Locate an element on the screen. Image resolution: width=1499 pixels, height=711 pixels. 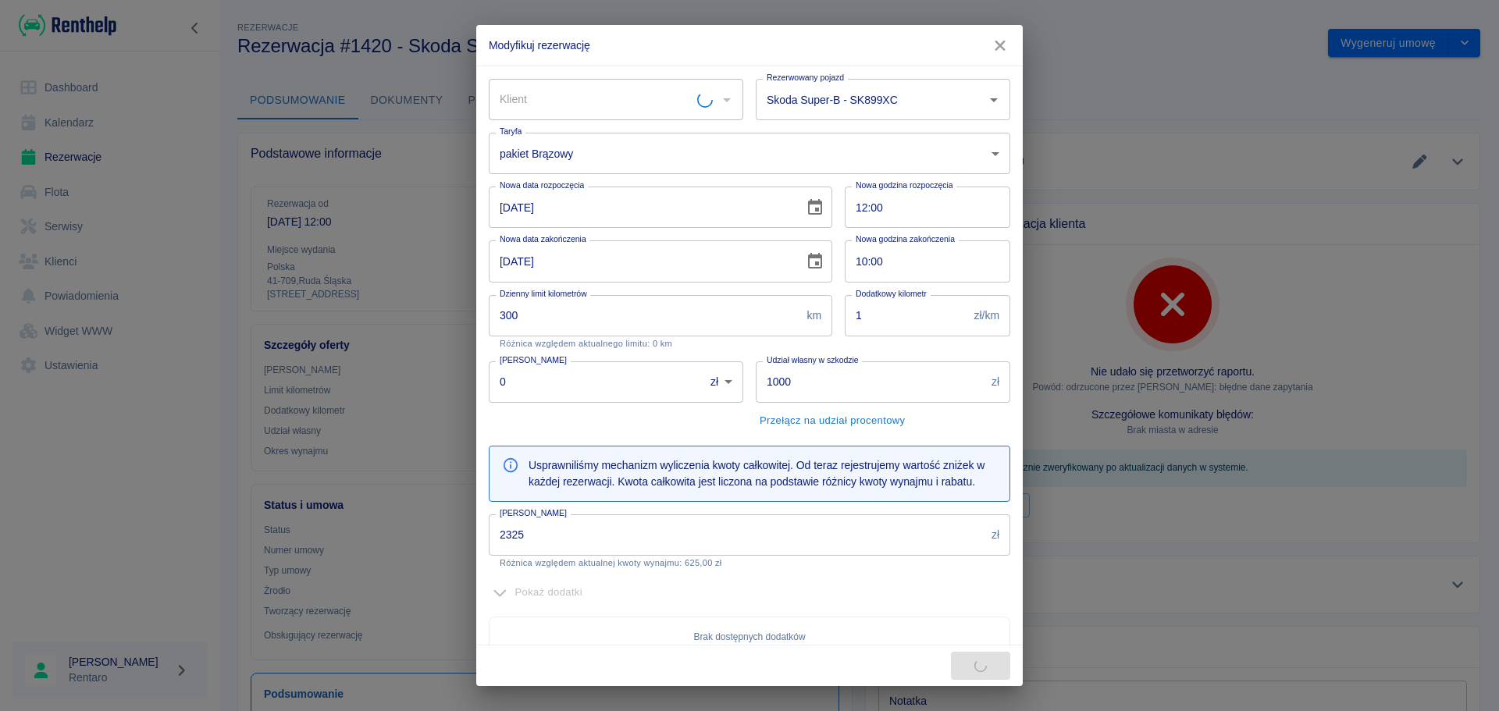
button: Choose date, selected date is 28 wrz 2025 is located at coordinates (815, 262).